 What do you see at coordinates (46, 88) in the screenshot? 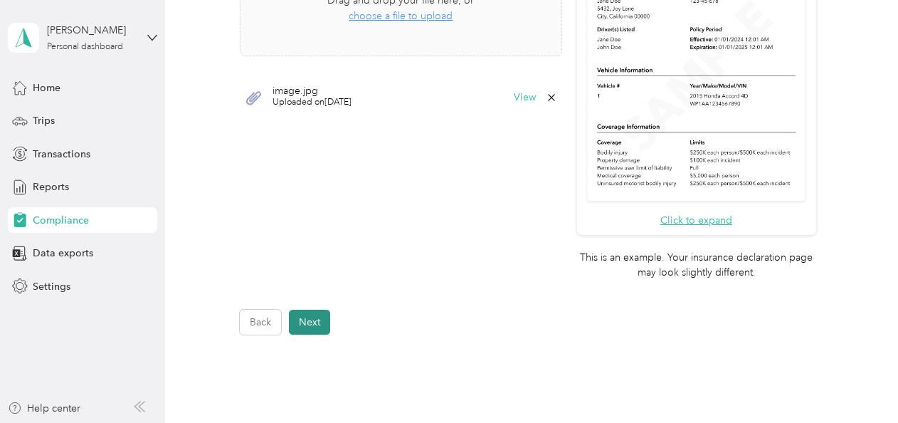
I see `span: Home` at bounding box center [46, 88].